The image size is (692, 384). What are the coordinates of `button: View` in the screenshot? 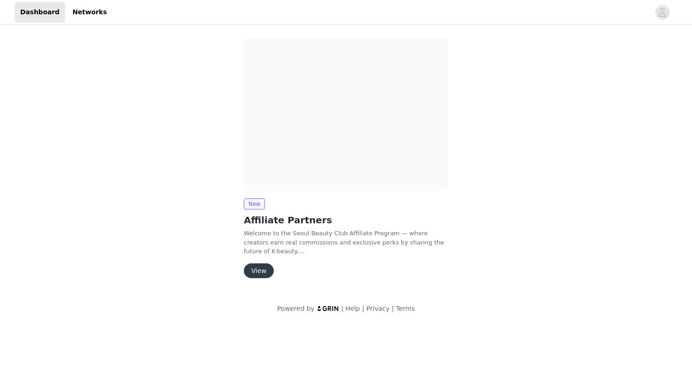 It's located at (259, 271).